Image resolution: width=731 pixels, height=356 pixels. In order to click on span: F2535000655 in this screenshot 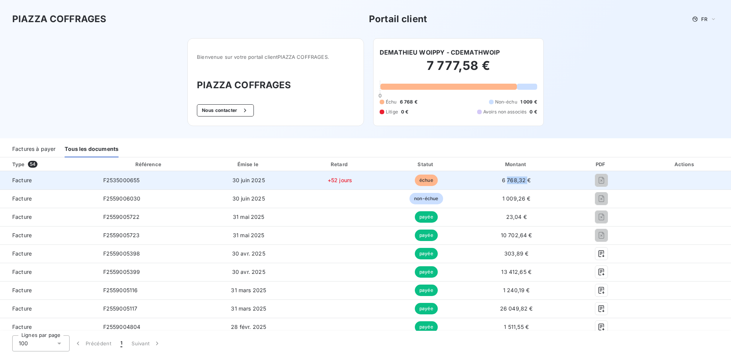, I will do `click(122, 180)`.